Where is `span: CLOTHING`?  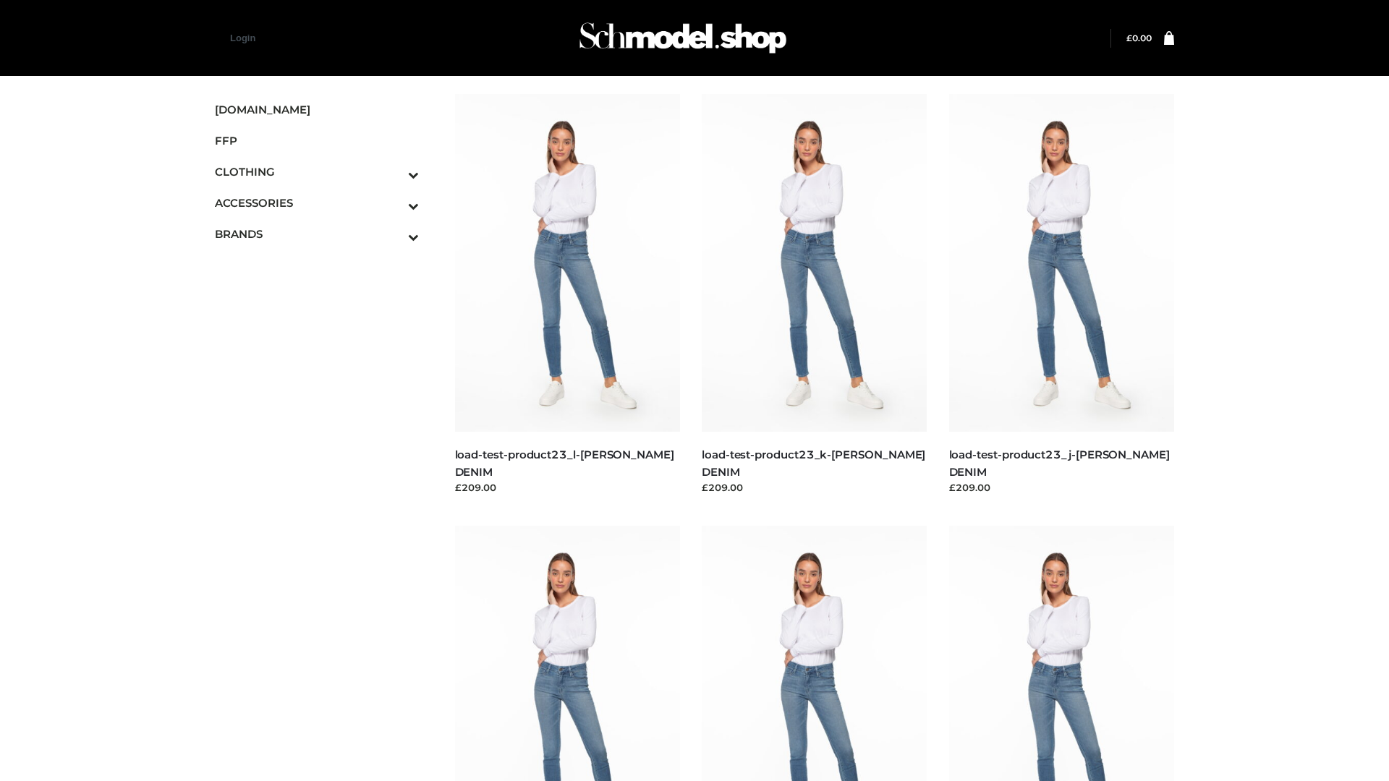
span: CLOTHING is located at coordinates (317, 171).